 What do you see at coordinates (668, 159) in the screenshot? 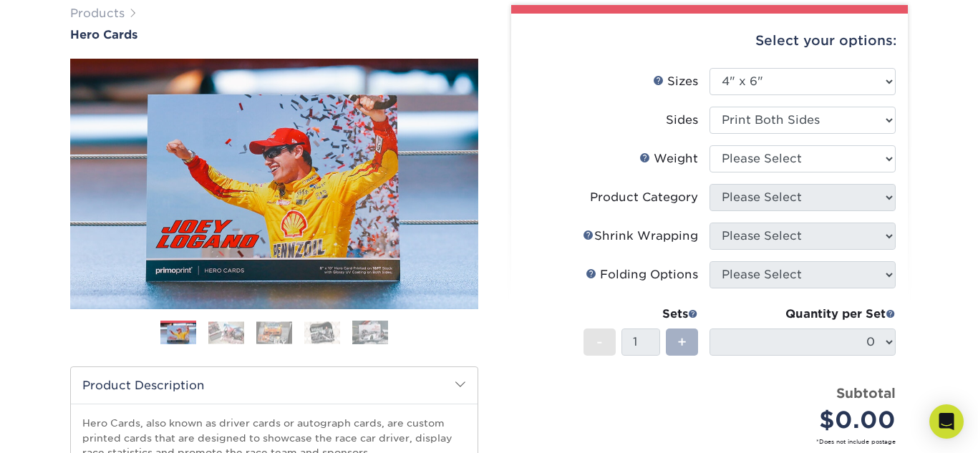
I see `div: Weight` at bounding box center [668, 159].